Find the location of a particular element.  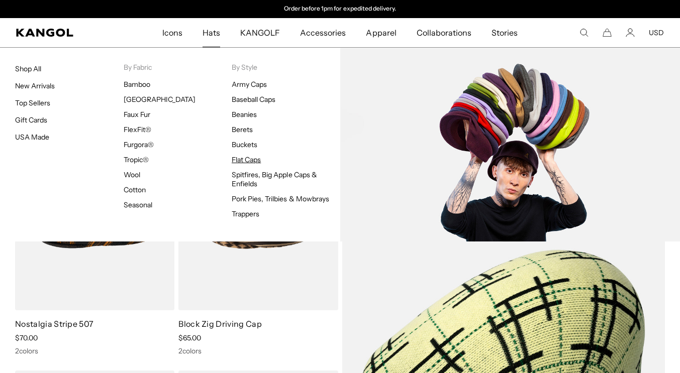

div: 2 of 2 is located at coordinates (340, 9).